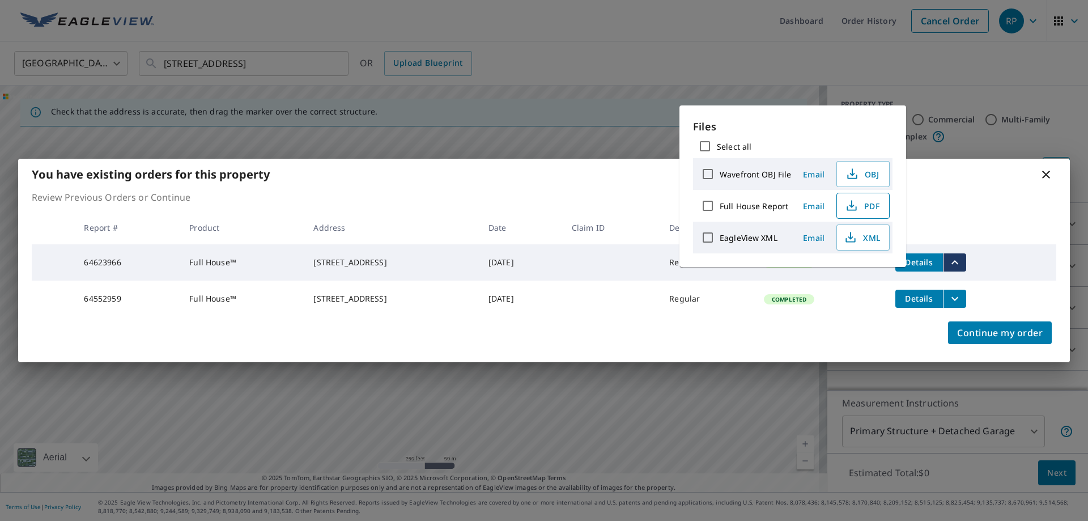  I want to click on td: 64623966, so click(127, 262).